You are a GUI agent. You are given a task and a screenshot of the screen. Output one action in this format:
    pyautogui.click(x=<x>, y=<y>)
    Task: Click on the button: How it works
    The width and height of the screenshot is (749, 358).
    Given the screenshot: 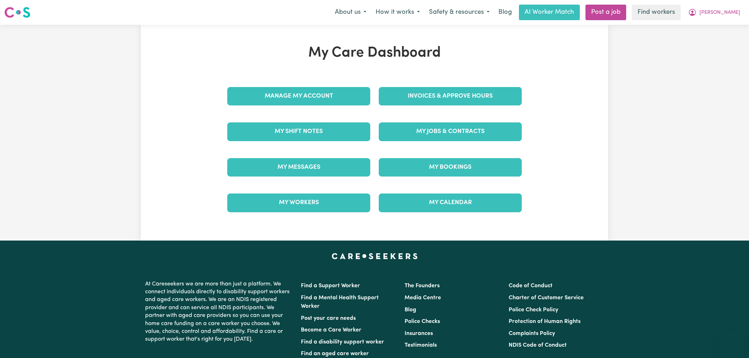 What is the action you would take?
    pyautogui.click(x=397, y=12)
    